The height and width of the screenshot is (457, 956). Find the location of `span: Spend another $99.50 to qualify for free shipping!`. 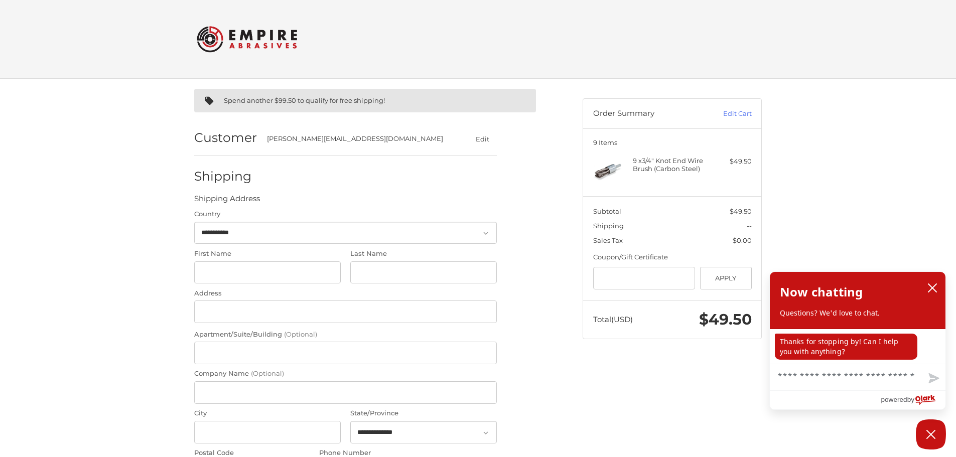

span: Spend another $99.50 to qualify for free shipping! is located at coordinates (304, 100).